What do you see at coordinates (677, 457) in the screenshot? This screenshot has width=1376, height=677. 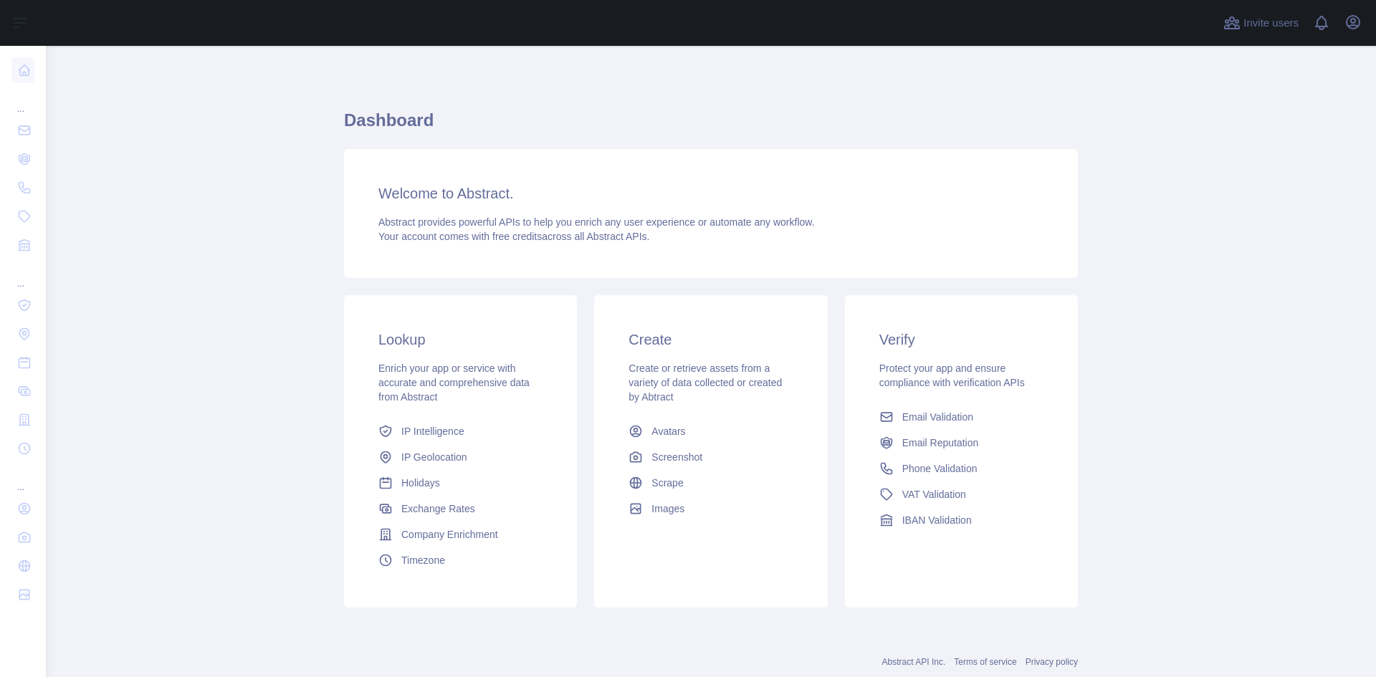 I see `span: Screenshot` at bounding box center [677, 457].